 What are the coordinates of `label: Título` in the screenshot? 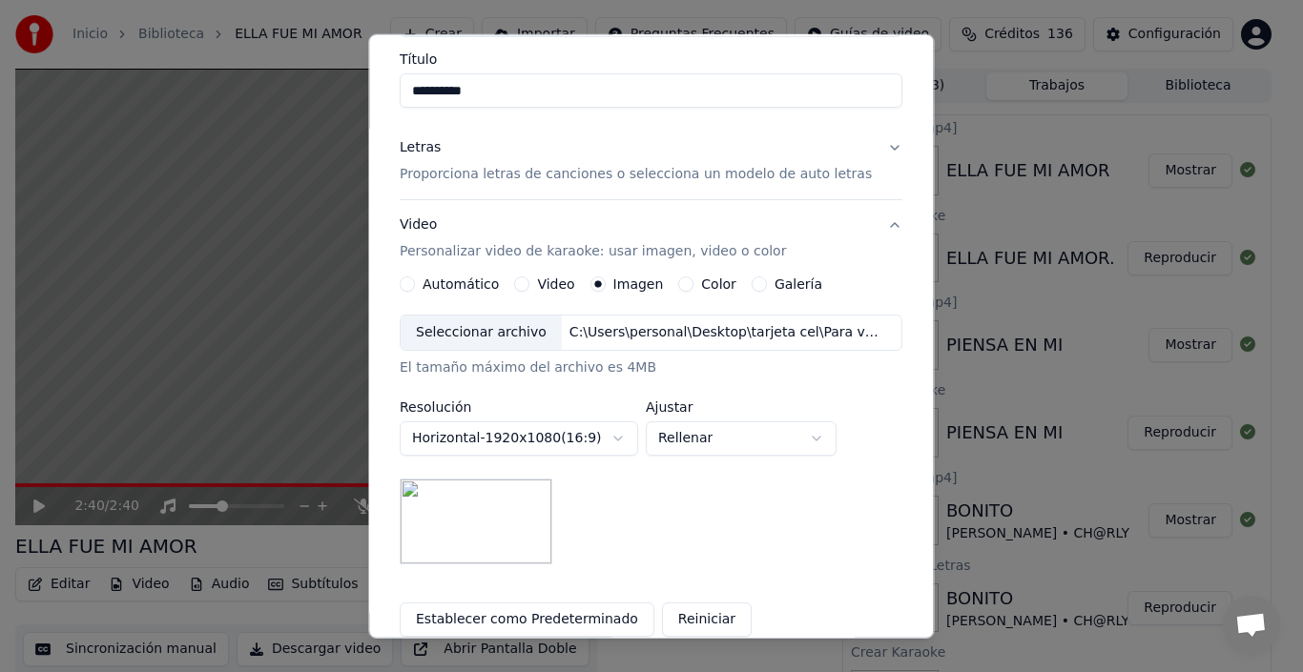 It's located at (650, 59).